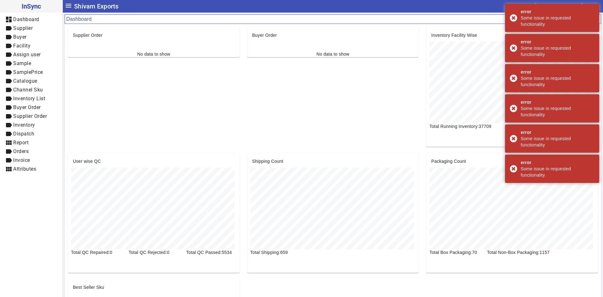 Image resolution: width=603 pixels, height=297 pixels. What do you see at coordinates (512, 159) in the screenshot?
I see `mat-card-header: Packaging Count` at bounding box center [512, 159].